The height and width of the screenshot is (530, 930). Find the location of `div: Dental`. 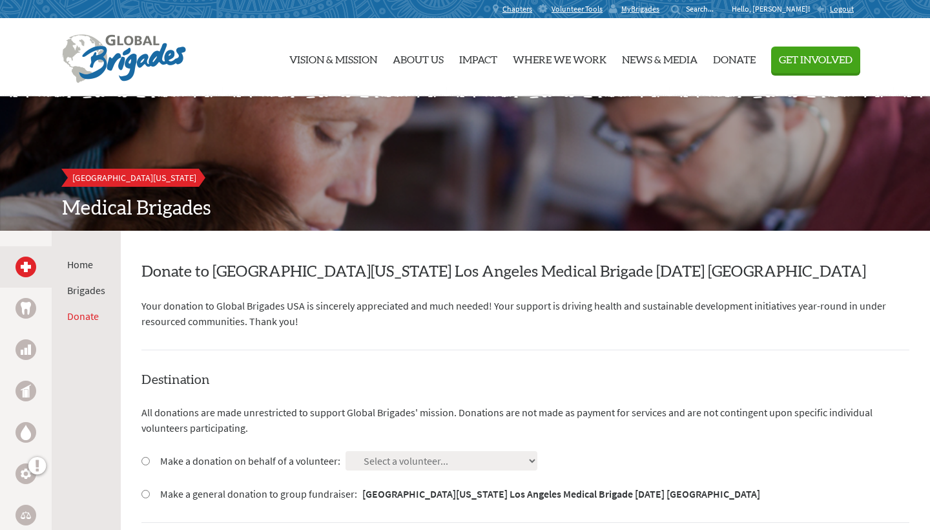

div: Dental is located at coordinates (26, 308).